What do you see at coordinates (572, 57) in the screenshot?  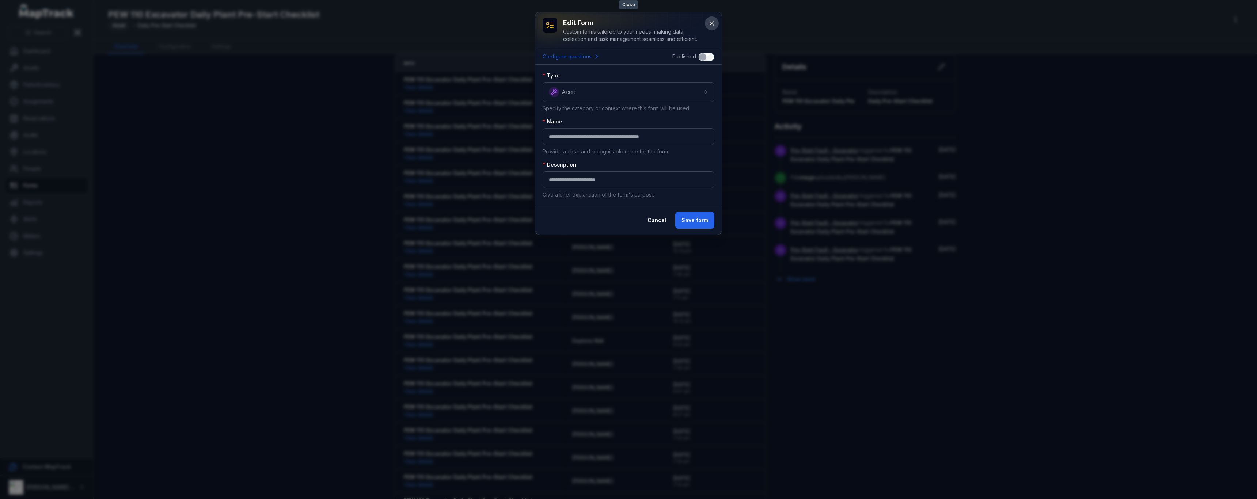 I see `a: Configure questions` at bounding box center [572, 57].